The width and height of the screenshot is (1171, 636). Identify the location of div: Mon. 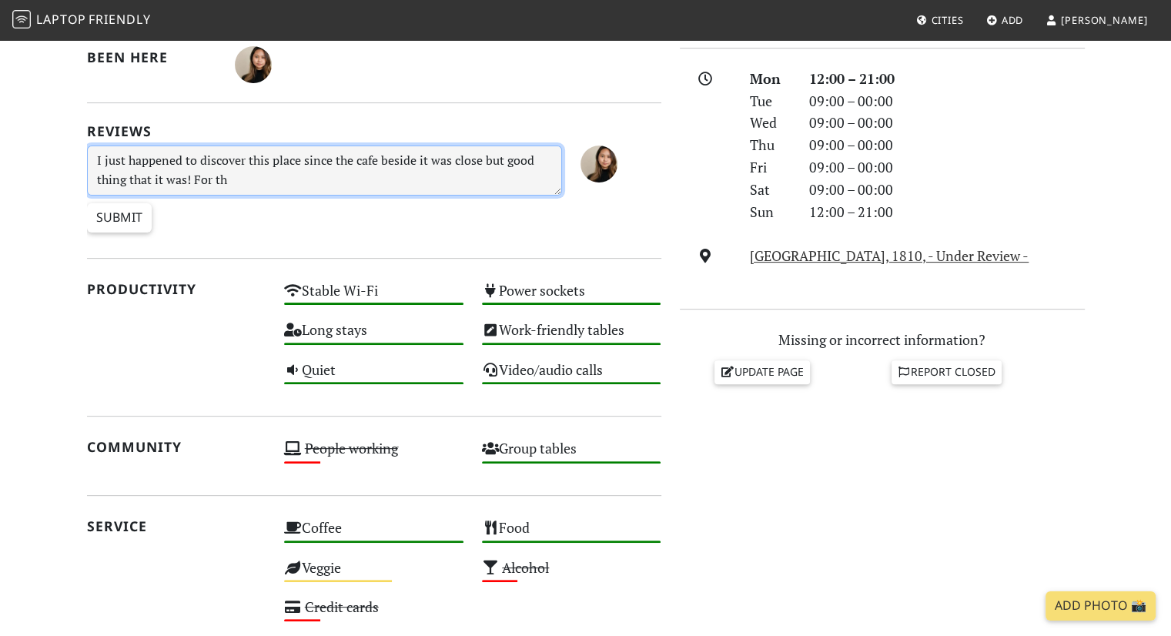
(770, 79).